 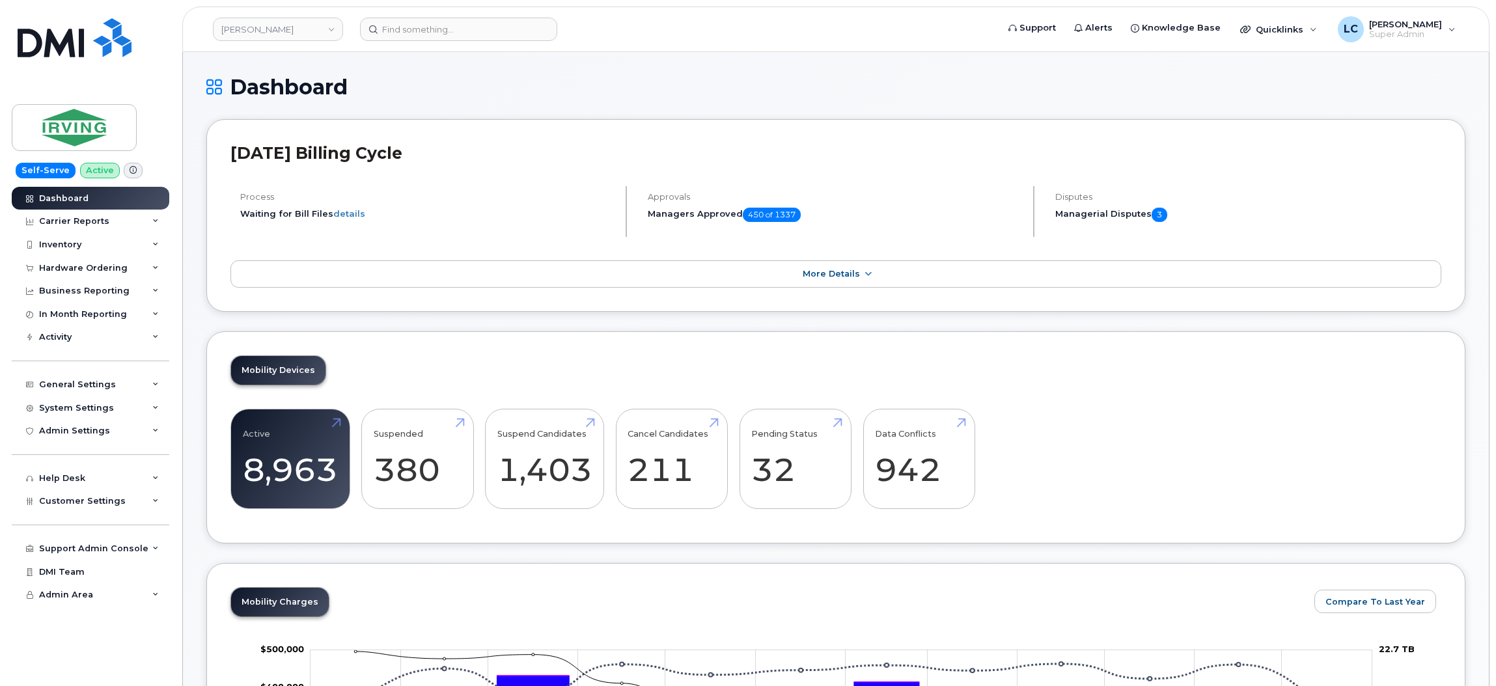 What do you see at coordinates (831, 273) in the screenshot?
I see `span: More Details` at bounding box center [831, 273].